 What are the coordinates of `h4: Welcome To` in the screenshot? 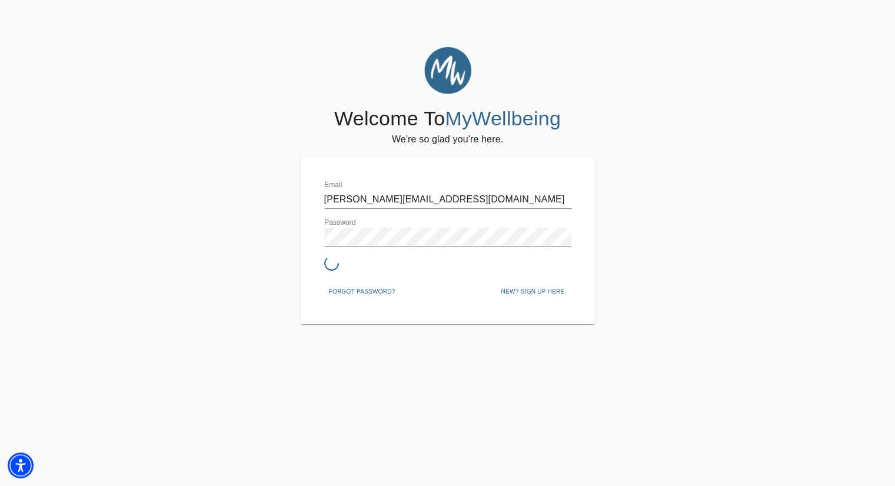 It's located at (447, 119).